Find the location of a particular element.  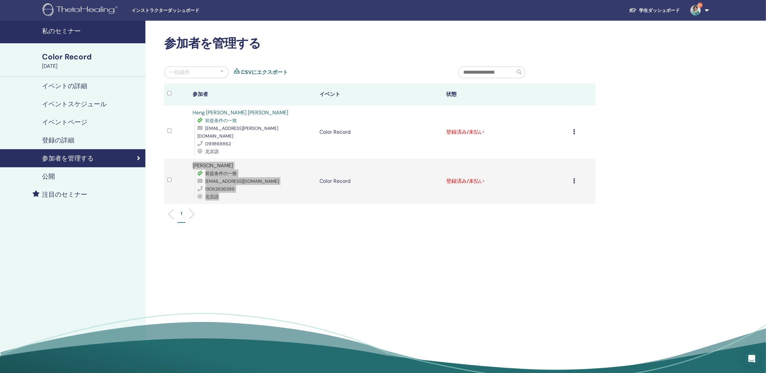

h4: 参加者を管理する is located at coordinates (68, 158).